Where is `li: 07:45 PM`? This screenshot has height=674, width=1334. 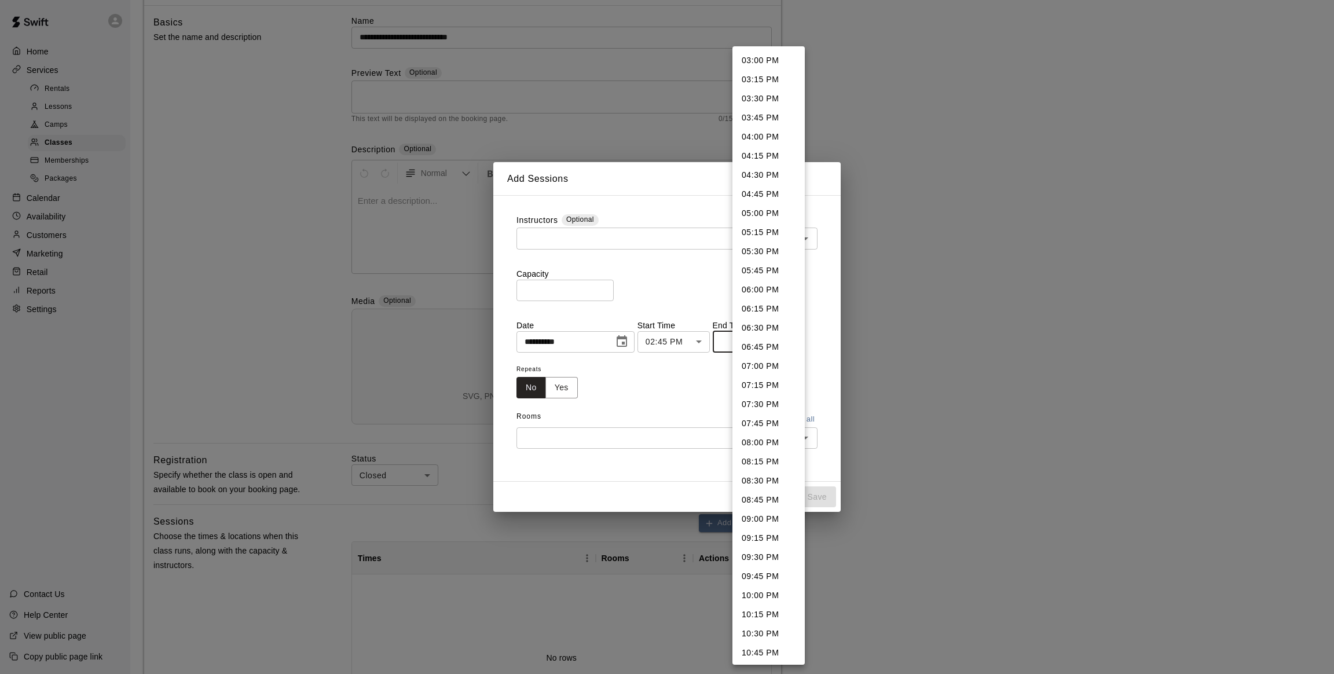 li: 07:45 PM is located at coordinates (768, 423).